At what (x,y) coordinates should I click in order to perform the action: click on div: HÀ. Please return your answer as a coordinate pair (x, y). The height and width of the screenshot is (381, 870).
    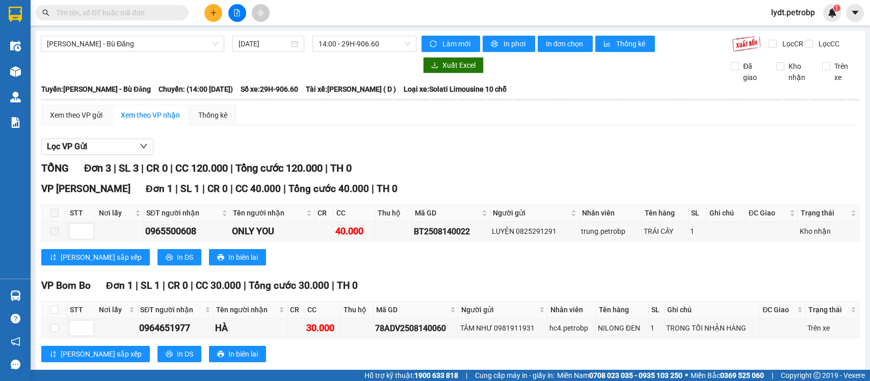
    Looking at the image, I should click on (250, 328).